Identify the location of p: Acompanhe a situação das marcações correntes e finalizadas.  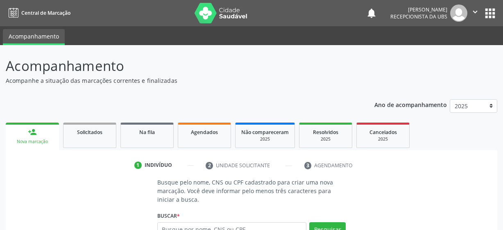
(178, 80).